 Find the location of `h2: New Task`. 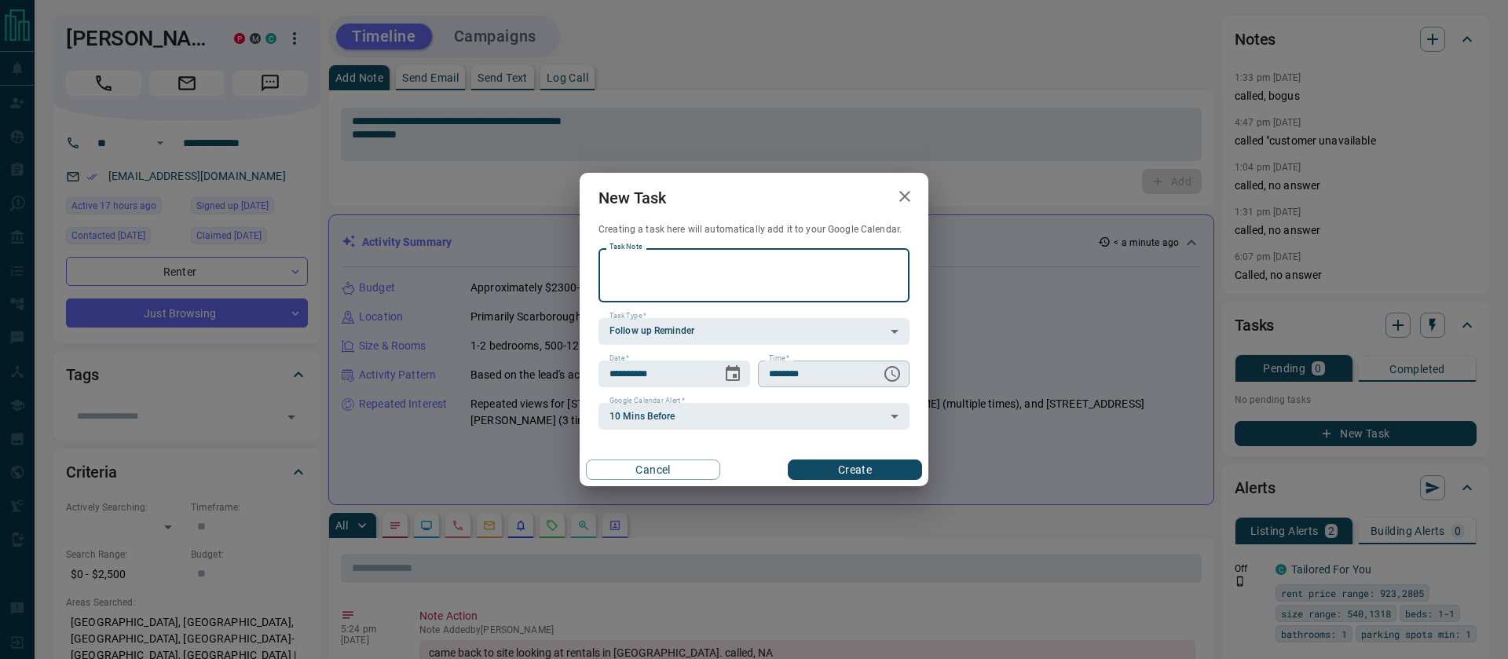

h2: New Task is located at coordinates (632, 198).